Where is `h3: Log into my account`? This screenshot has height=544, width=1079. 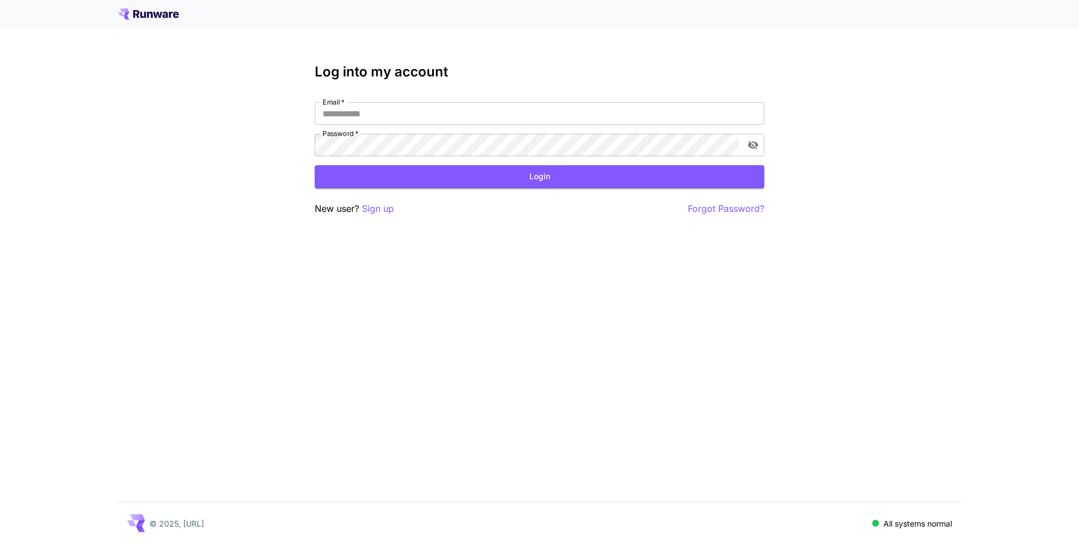
h3: Log into my account is located at coordinates (540, 72).